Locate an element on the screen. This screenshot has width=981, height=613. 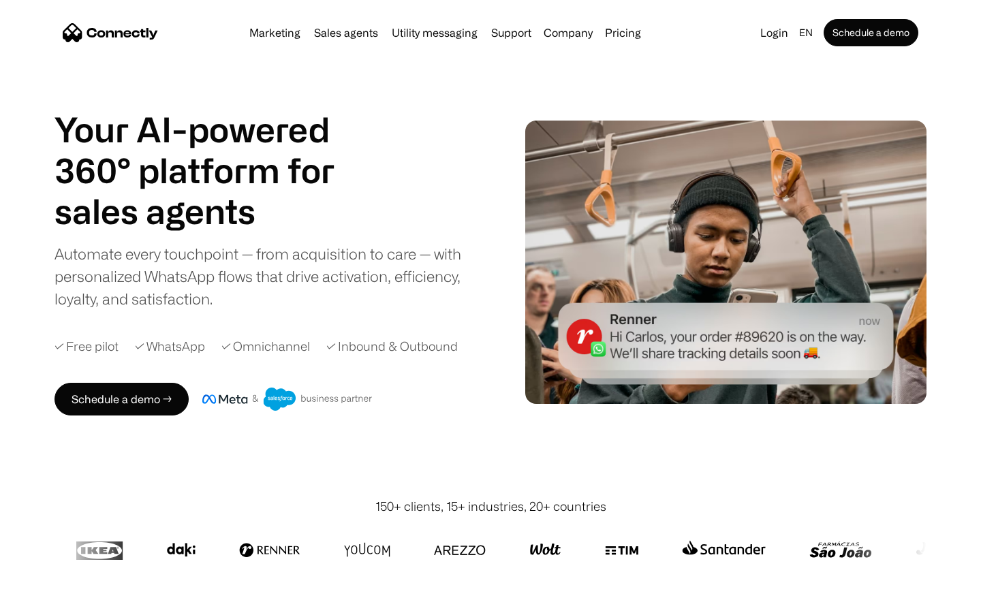
a: Marketing is located at coordinates (275, 33).